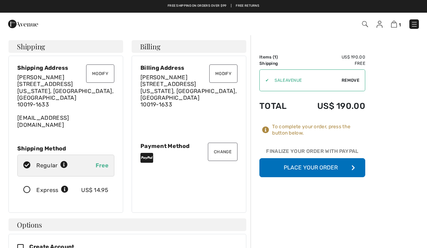  Describe the element at coordinates (312, 168) in the screenshot. I see `button: Place Your Order` at that location.